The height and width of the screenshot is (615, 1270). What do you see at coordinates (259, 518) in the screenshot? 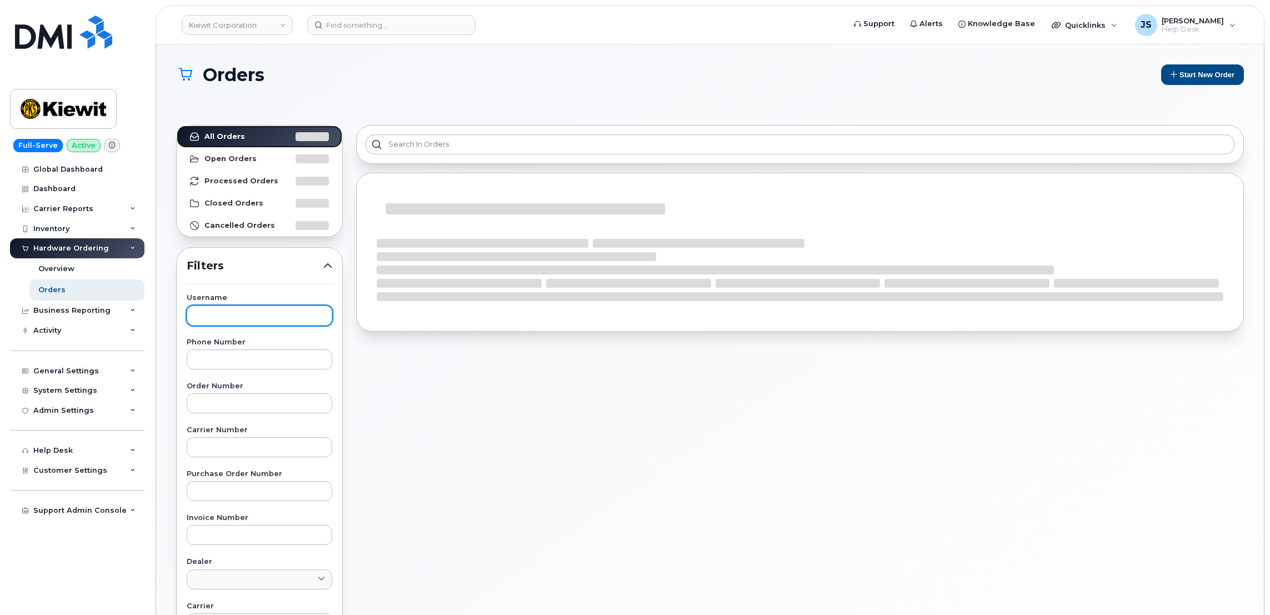
I see `label: Invoice Number` at bounding box center [259, 518].